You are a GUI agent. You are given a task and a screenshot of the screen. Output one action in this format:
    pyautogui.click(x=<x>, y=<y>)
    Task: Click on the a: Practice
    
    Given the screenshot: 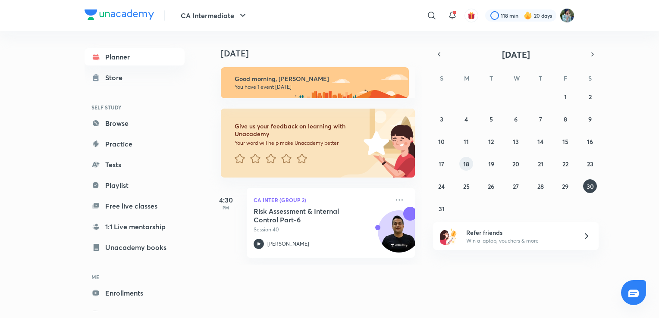 What is the action you would take?
    pyautogui.click(x=134, y=144)
    